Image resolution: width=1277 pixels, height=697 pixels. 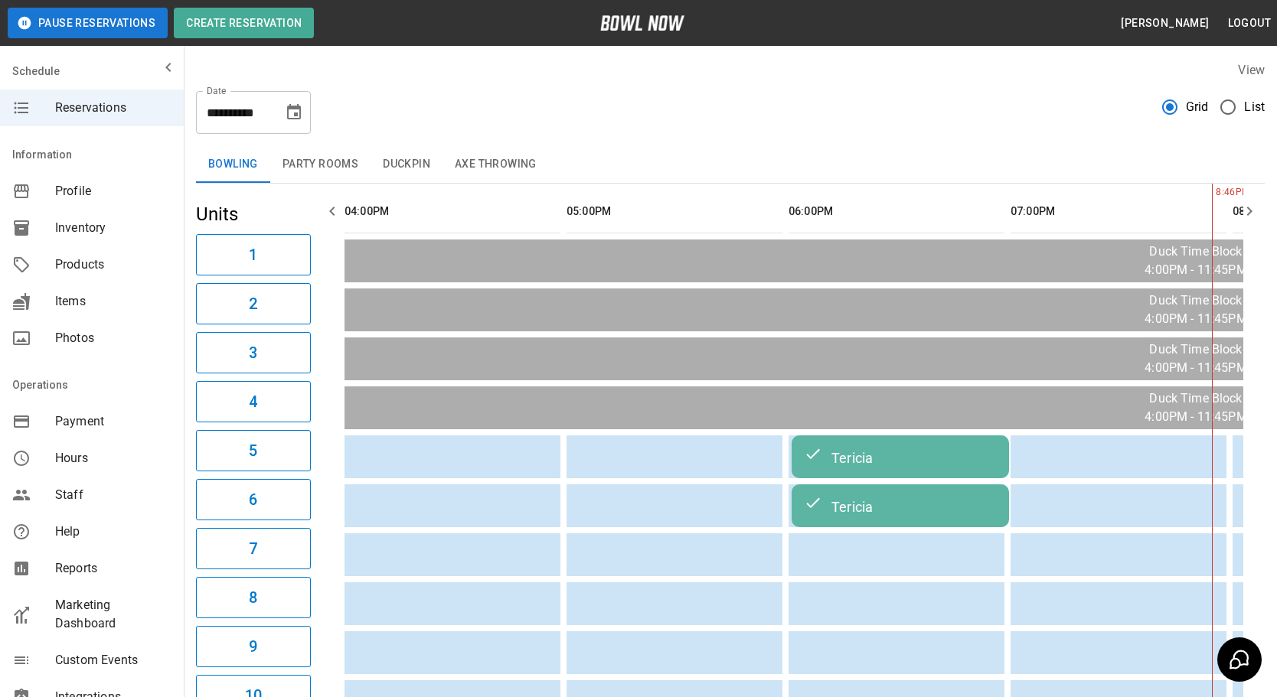 I want to click on button: 1, so click(x=253, y=255).